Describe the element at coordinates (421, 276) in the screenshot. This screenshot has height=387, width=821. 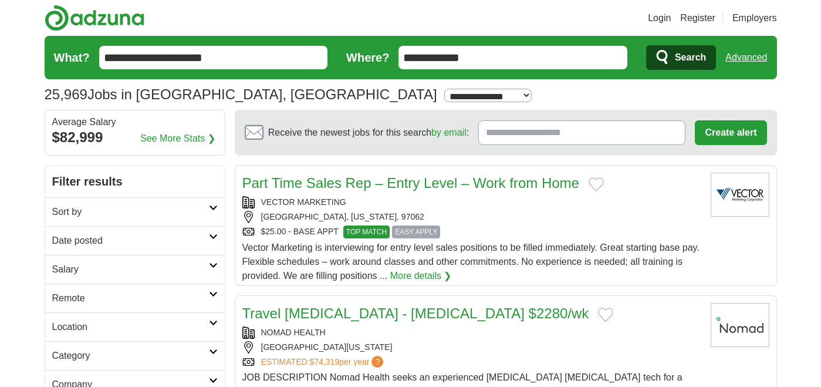
I see `a: More details ❯` at that location.